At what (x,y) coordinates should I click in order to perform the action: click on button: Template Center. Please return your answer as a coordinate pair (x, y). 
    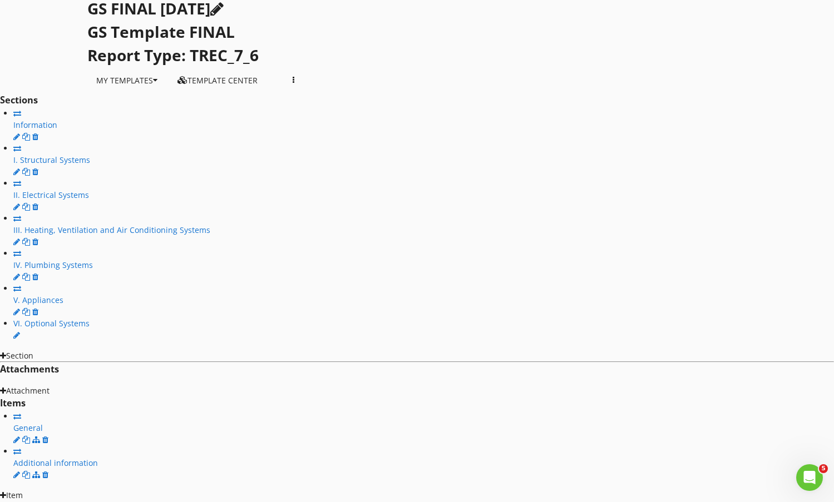
    Looking at the image, I should click on (217, 80).